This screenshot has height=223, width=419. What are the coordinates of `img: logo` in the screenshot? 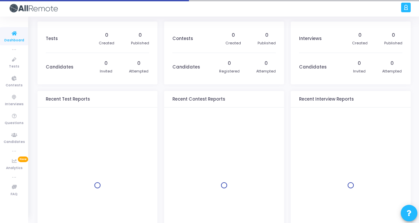 It's located at (33, 8).